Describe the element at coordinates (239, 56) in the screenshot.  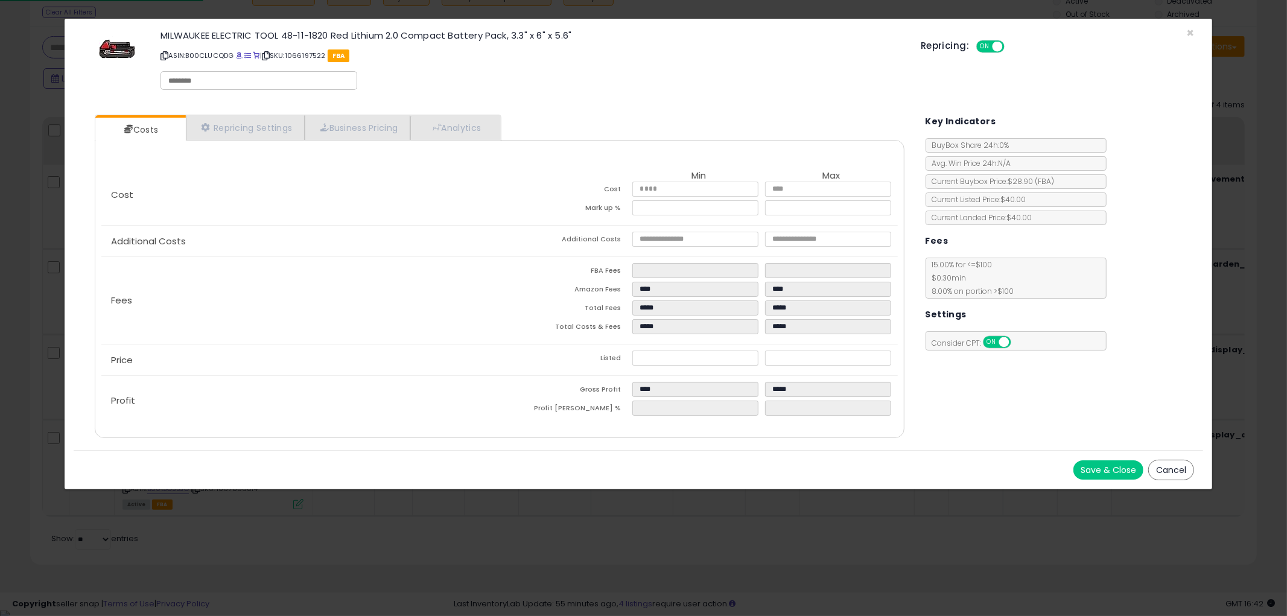
I see `a: BuyBox page` at that location.